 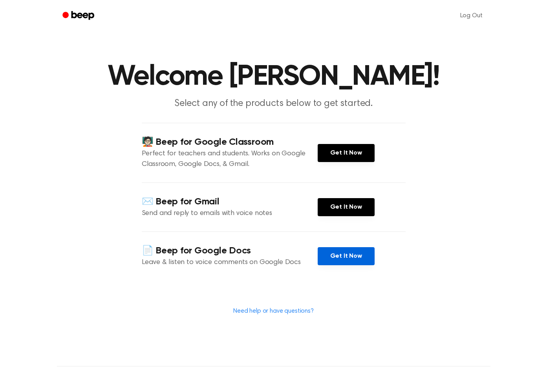 I want to click on h4: ✉️ Beep for Gmail, so click(x=230, y=202).